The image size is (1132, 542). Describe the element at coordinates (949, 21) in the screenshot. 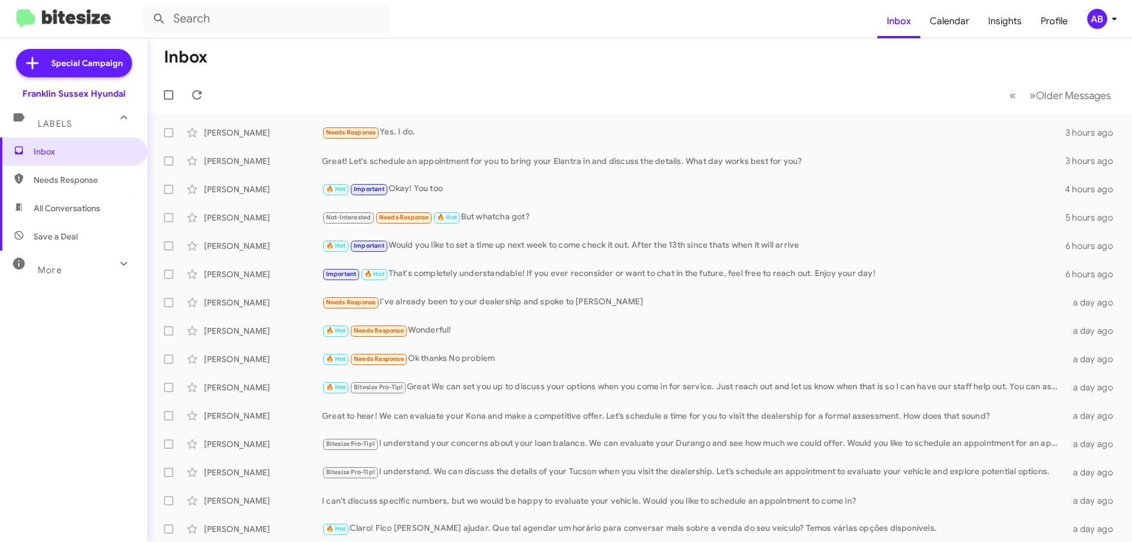

I see `a: Calendar` at that location.